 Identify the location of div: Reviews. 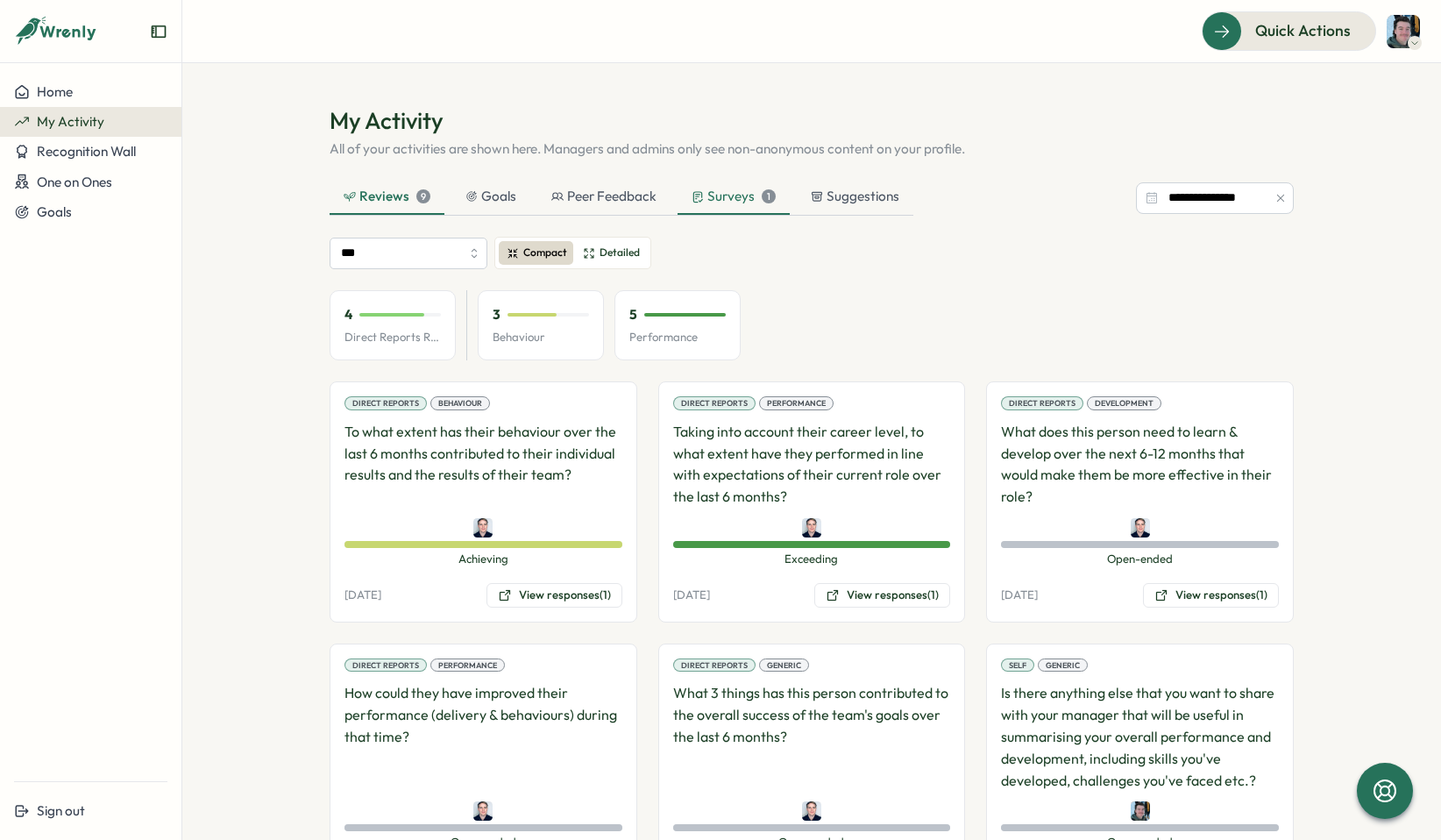
(387, 196).